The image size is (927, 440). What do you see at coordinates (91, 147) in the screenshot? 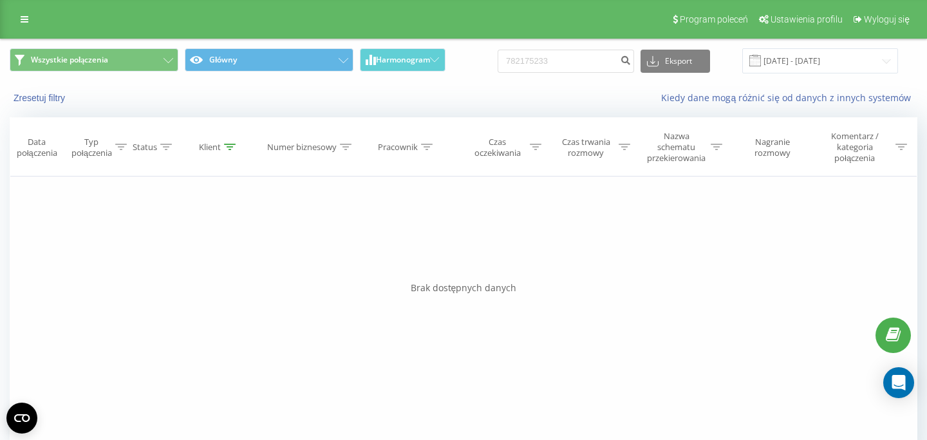
I see `div: Typ połączenia` at bounding box center [91, 147].